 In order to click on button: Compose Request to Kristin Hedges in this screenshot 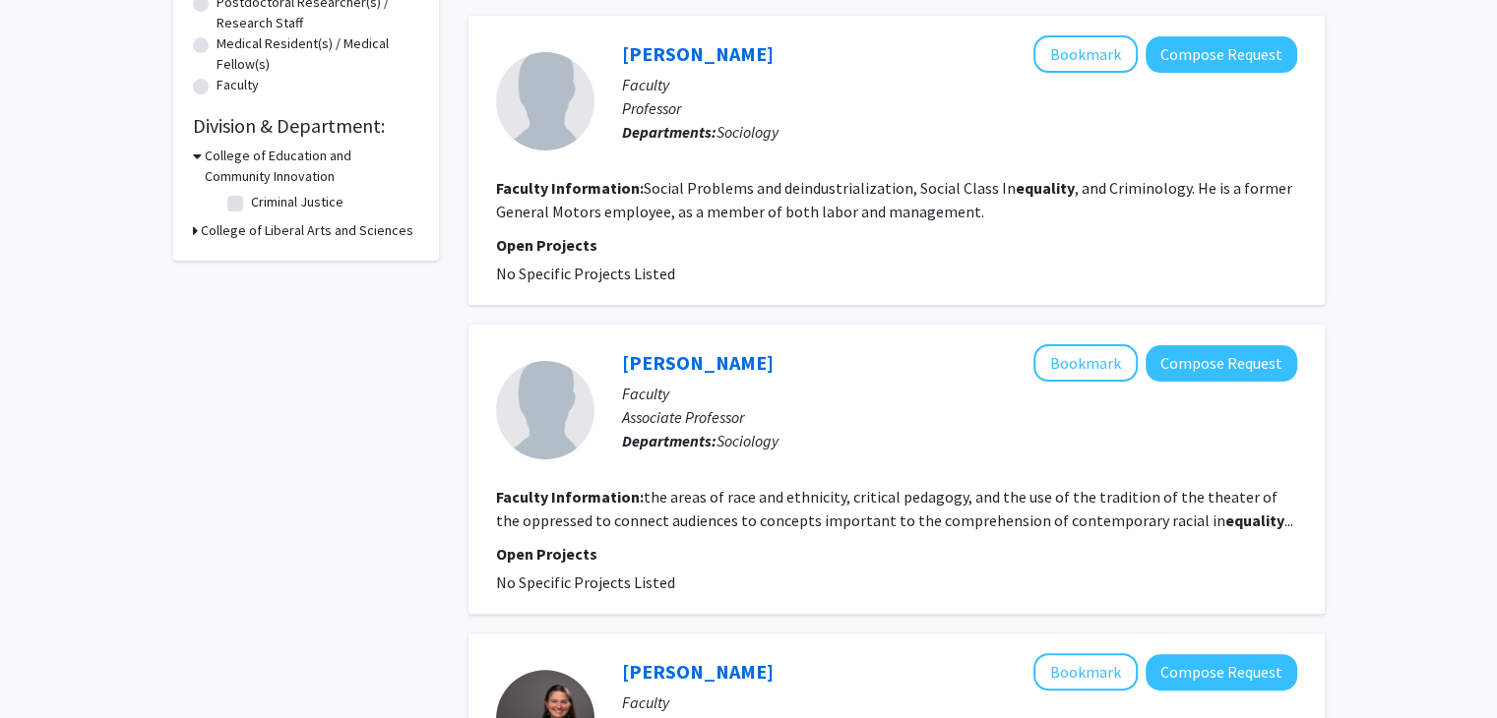, I will do `click(1221, 672)`.